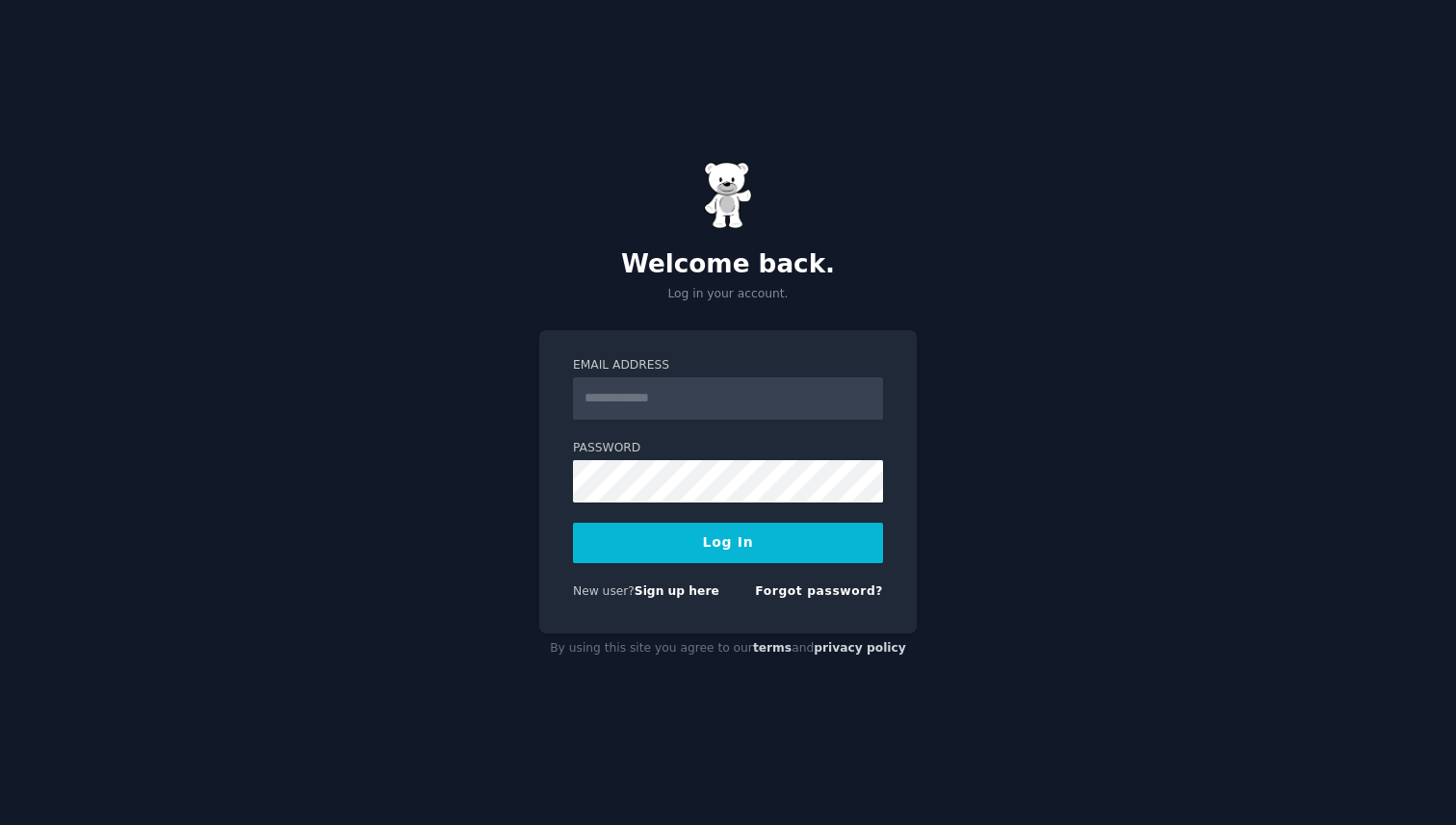 The height and width of the screenshot is (825, 1456). I want to click on button: Log In, so click(728, 543).